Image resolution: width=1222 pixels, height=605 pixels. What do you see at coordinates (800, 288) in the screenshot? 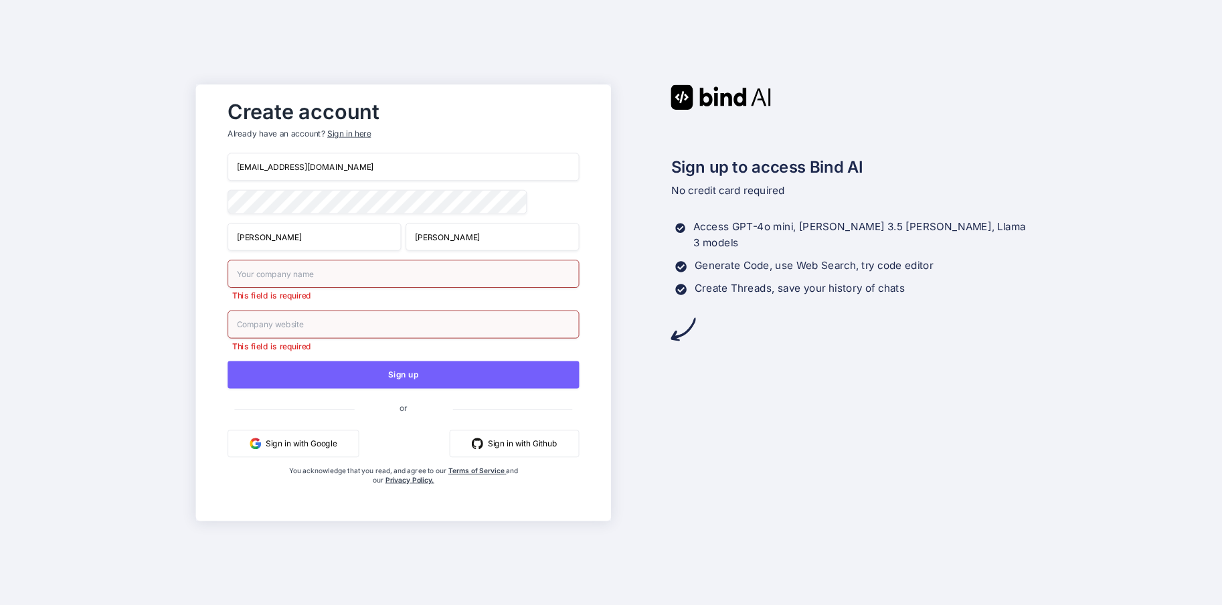
I see `p: Create Threads, save your history of chats` at bounding box center [800, 288].